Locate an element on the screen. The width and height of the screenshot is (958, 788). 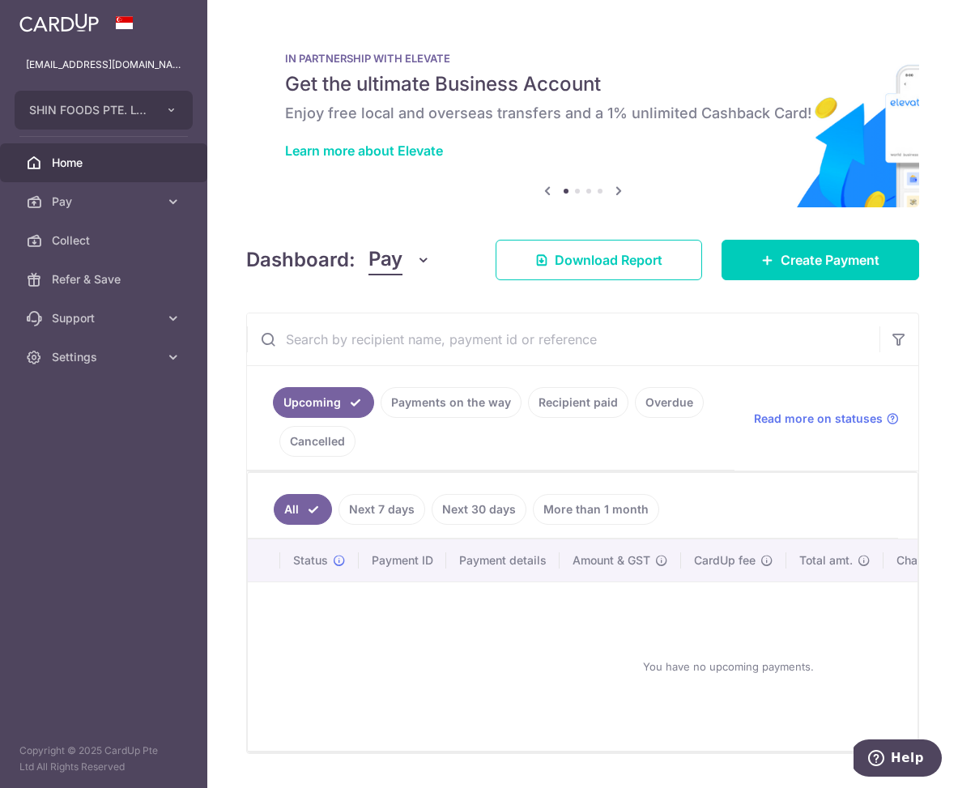
a: Create Payment is located at coordinates (821, 260).